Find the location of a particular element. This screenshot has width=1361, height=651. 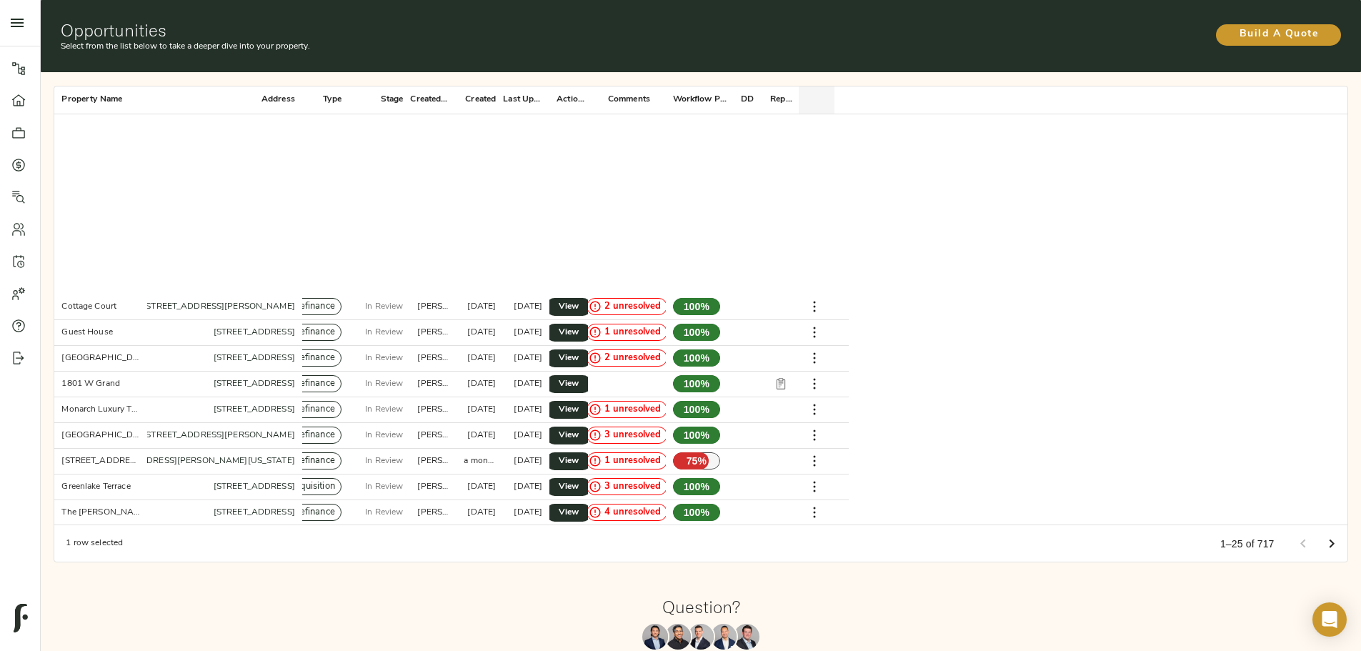

span: 4 unresolved is located at coordinates (633, 512).